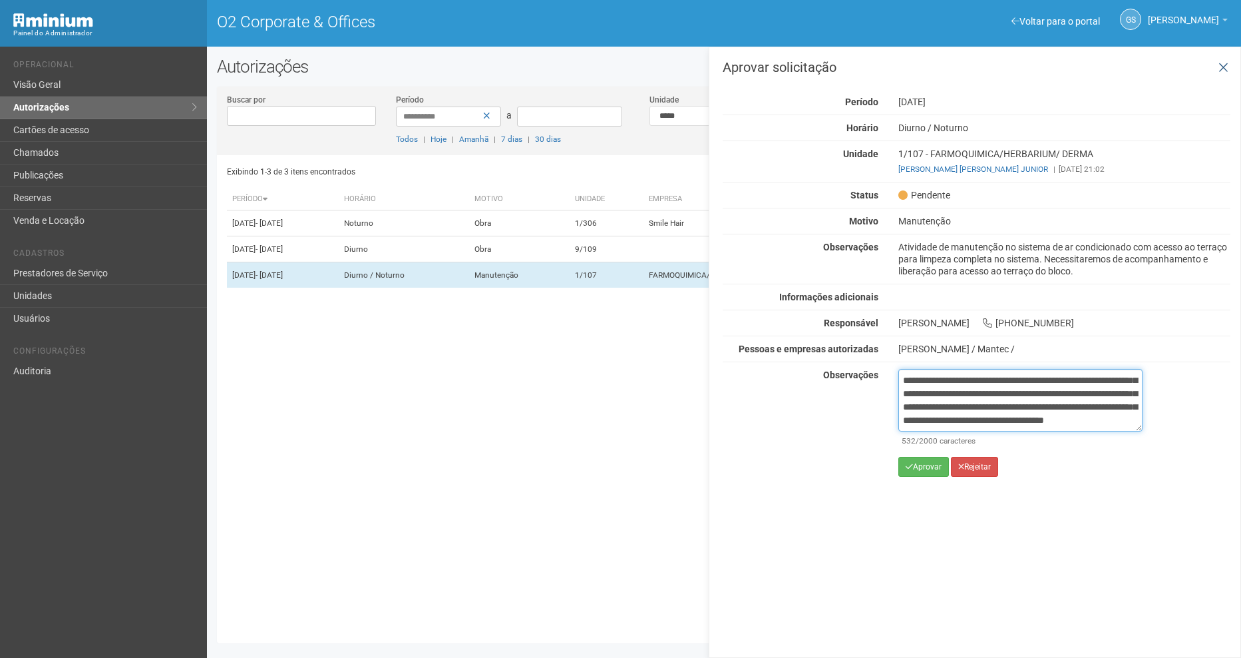  I want to click on th: Período, so click(283, 199).